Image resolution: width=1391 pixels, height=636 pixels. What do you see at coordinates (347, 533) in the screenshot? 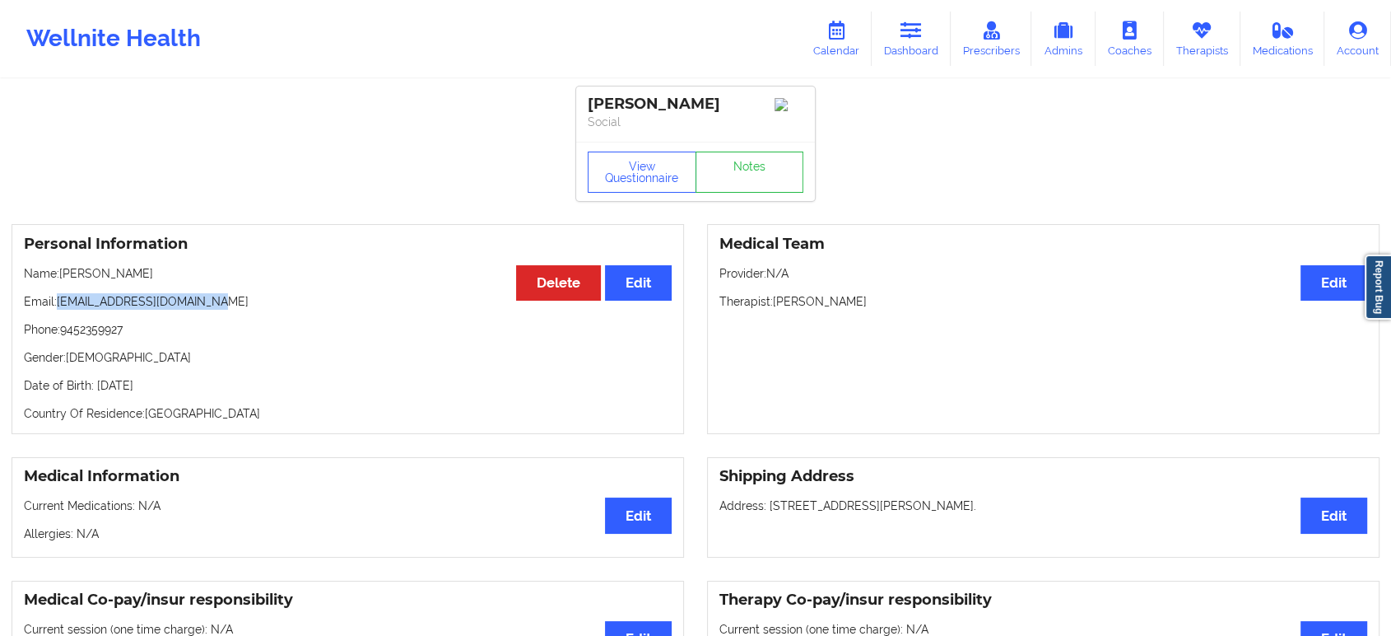
I see `p: Allergies: N/A` at bounding box center [347, 533].